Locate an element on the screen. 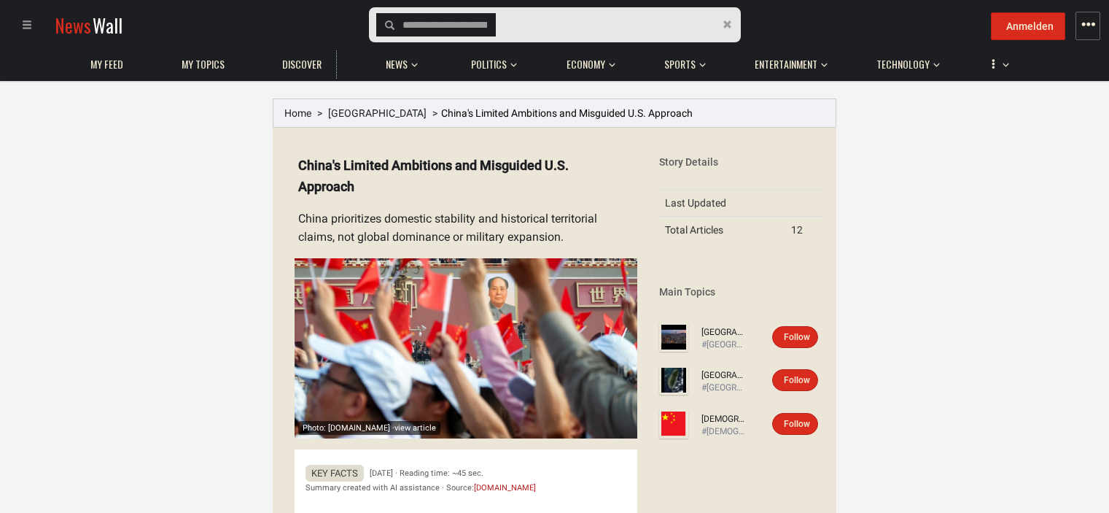 The image size is (1109, 513). a: News is located at coordinates (397, 64).